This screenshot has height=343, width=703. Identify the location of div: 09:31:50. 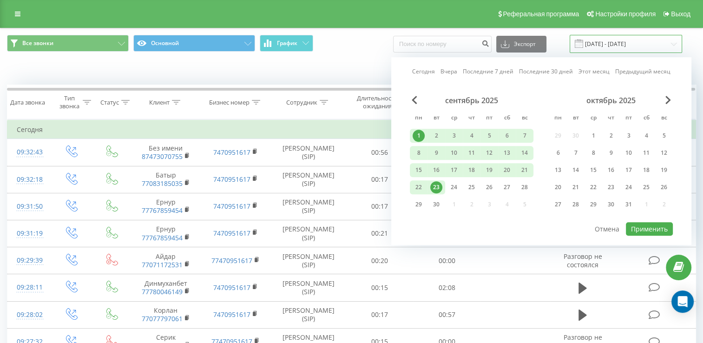
(29, 206).